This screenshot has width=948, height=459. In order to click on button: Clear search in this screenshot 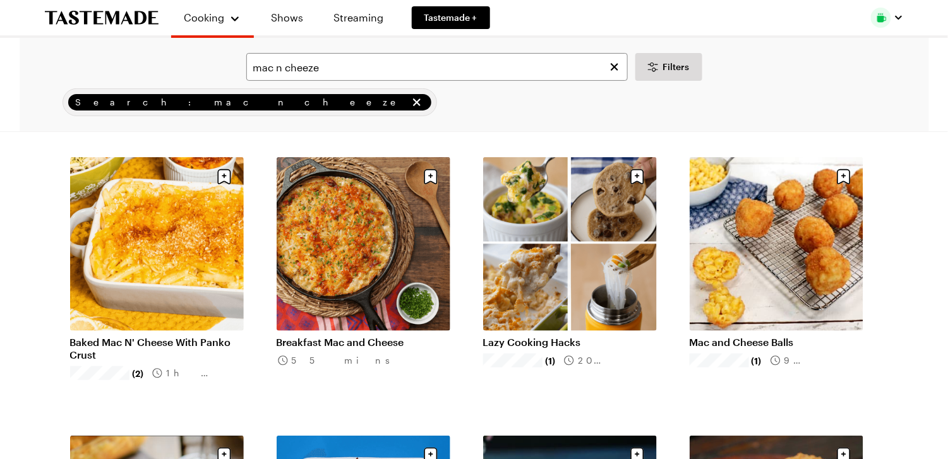, I will do `click(614, 67)`.